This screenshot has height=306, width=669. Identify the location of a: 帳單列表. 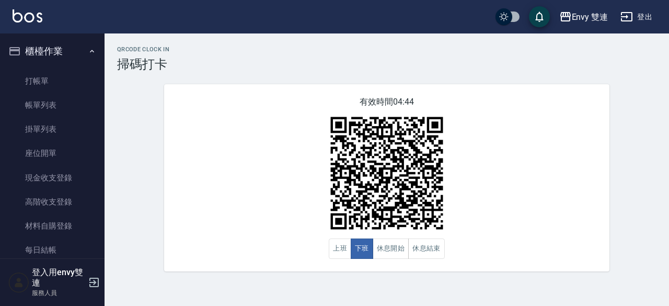
(52, 105).